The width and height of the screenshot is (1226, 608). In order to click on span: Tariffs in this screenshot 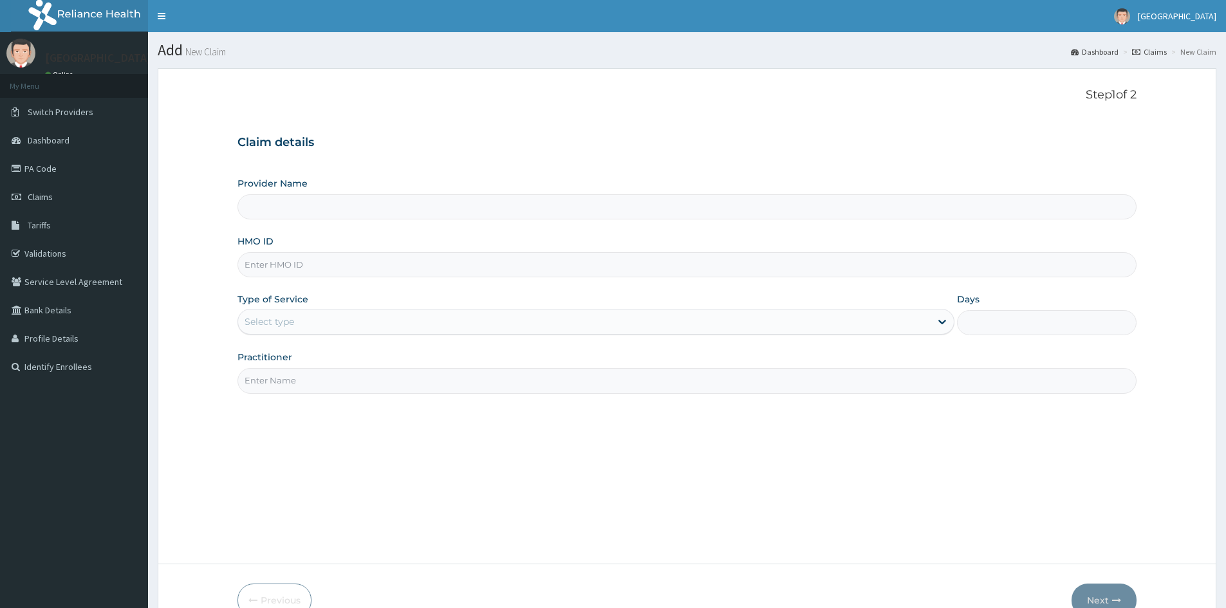, I will do `click(39, 225)`.